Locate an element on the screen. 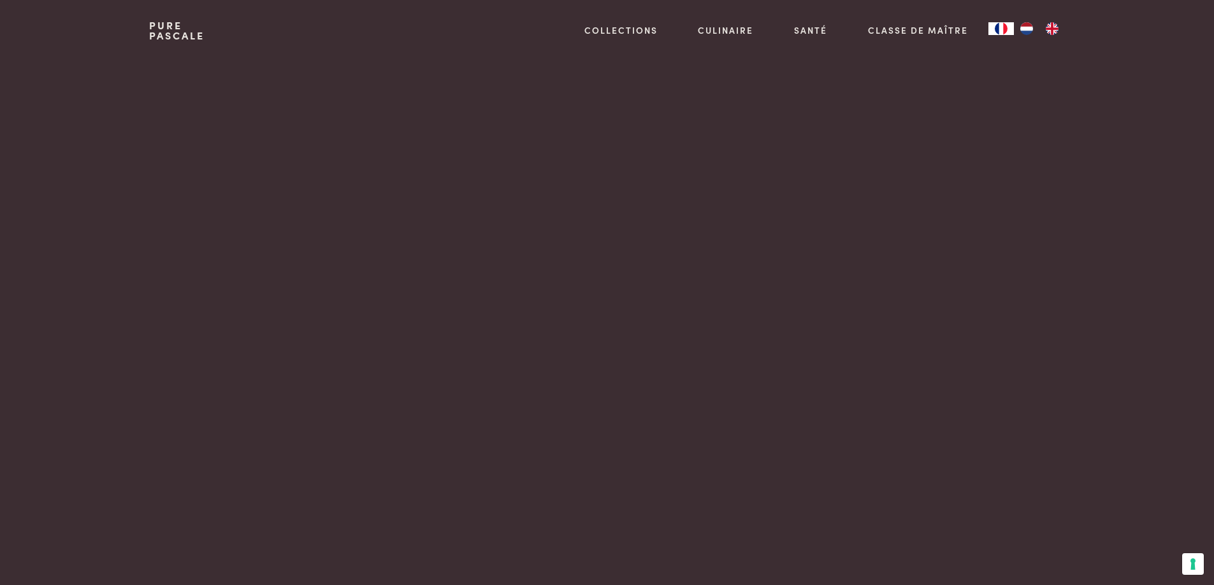  a: PurePascale is located at coordinates (176, 31).